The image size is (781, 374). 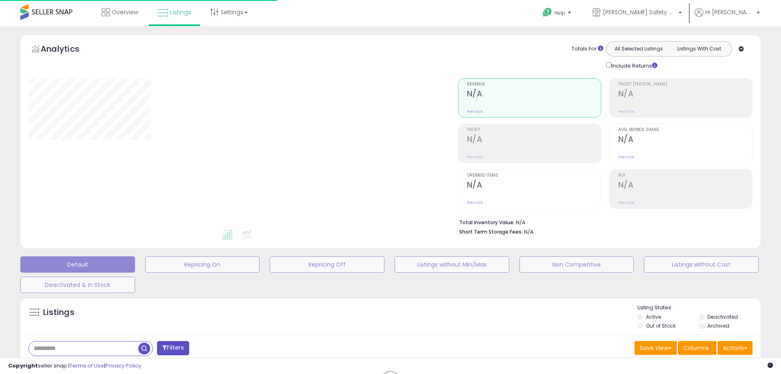 What do you see at coordinates (487, 222) in the screenshot?
I see `b: Total Inventory Value:` at bounding box center [487, 222].